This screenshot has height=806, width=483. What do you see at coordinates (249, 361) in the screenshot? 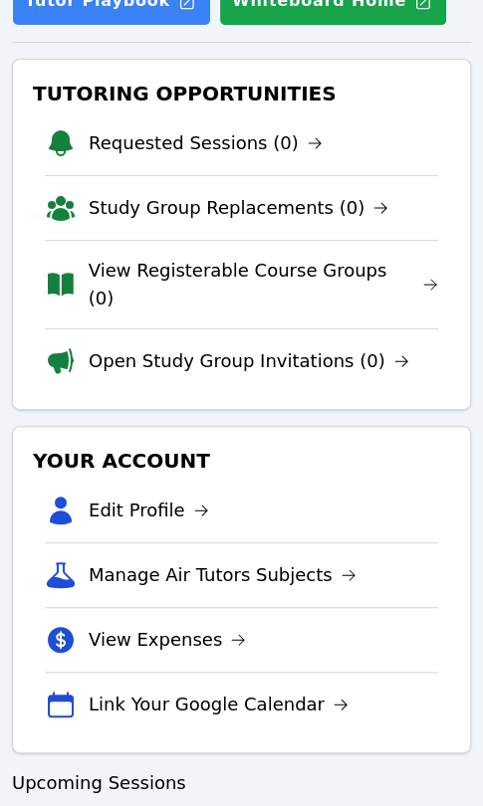
I see `a: Open Study Group Invitations (0)` at bounding box center [249, 361].